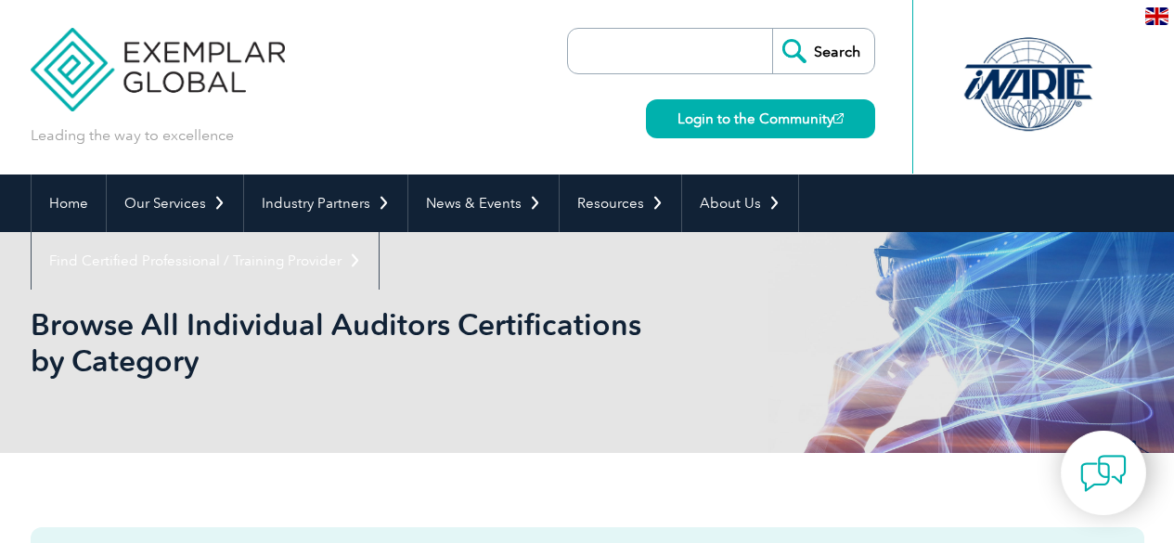  I want to click on a: About Us, so click(740, 203).